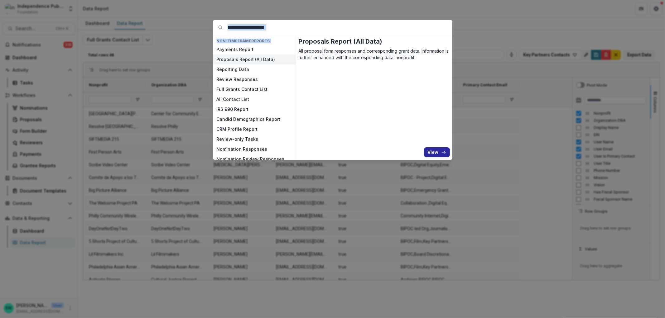  Describe the element at coordinates (374, 54) in the screenshot. I see `p: All proposal form responses and corresponding grant data. Information is further enhanced with th...` at that location.